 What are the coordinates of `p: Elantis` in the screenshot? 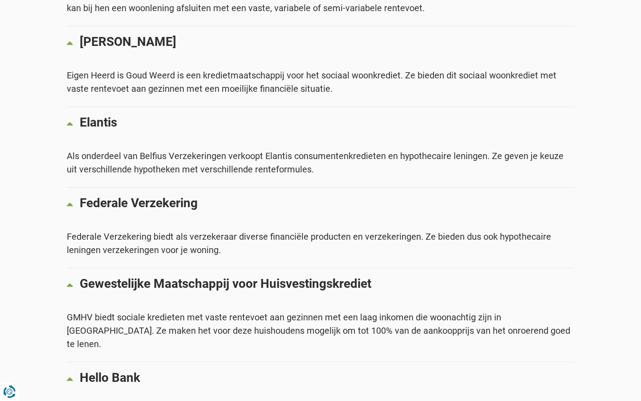 It's located at (327, 122).